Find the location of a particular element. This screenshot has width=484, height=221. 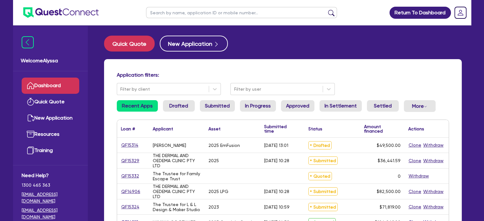

div: The Trustee for Family Escape Trust is located at coordinates (177, 176).